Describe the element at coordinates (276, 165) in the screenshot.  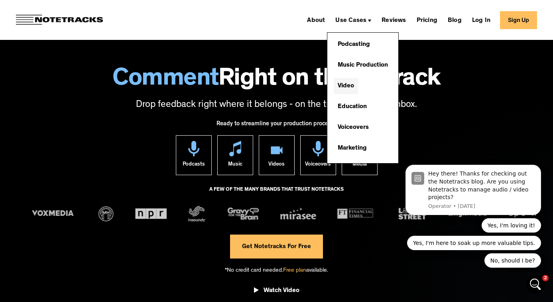
I see `div: Videos` at that location.